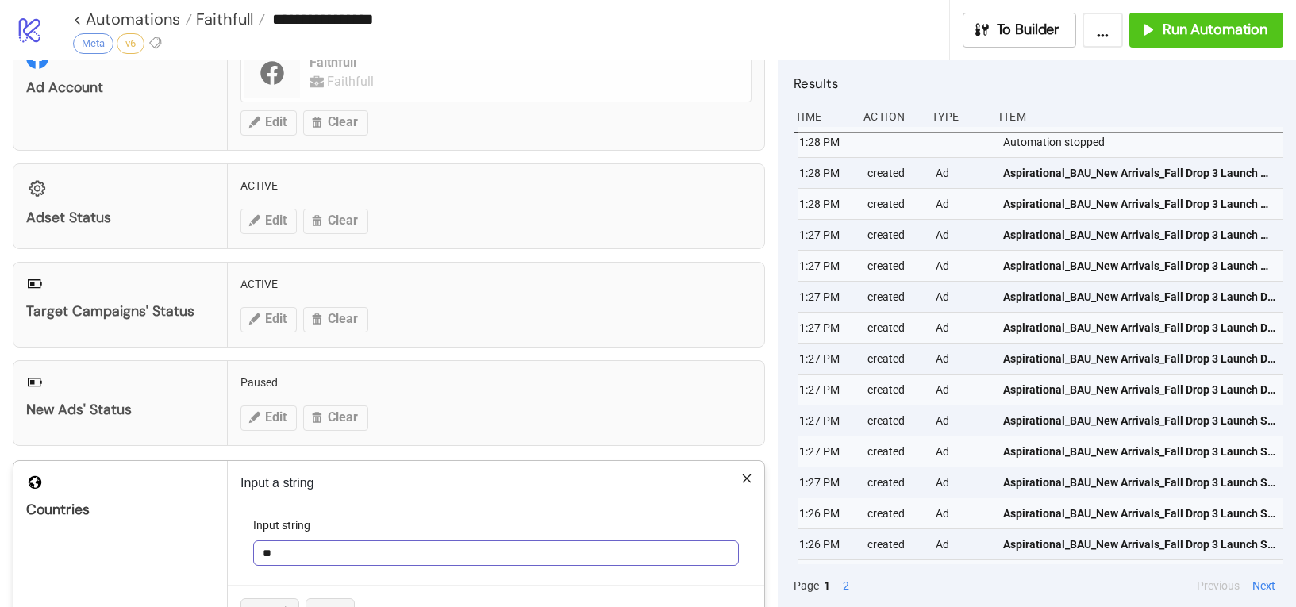  I want to click on a: Faithfull, so click(229, 19).